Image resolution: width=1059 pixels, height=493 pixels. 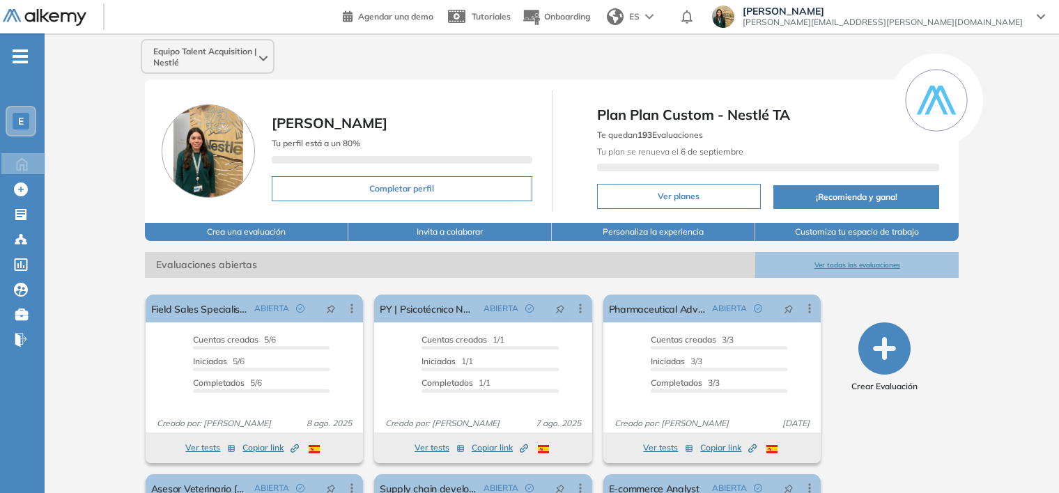 What do you see at coordinates (650, 134) in the screenshot?
I see `span: Te quedan Evaluaciones` at bounding box center [650, 134].